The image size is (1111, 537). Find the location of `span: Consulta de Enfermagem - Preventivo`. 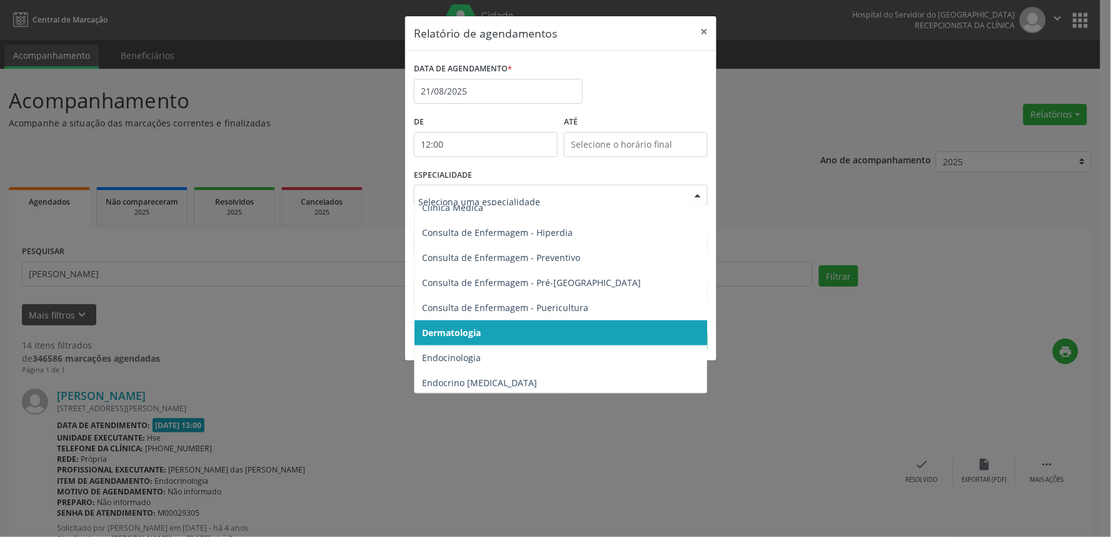

span: Consulta de Enfermagem - Preventivo is located at coordinates (501, 257).